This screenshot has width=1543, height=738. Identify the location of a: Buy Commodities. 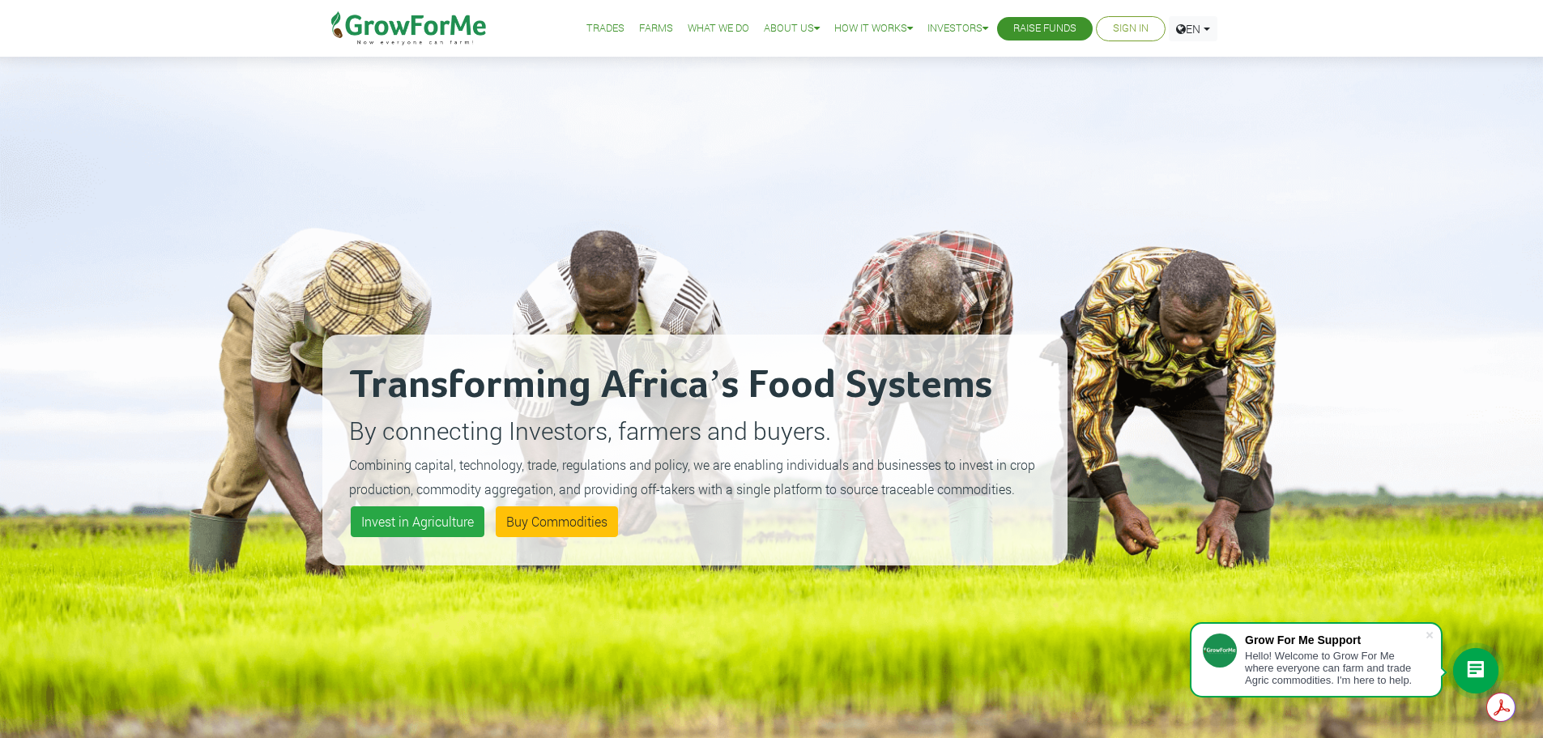
(556, 521).